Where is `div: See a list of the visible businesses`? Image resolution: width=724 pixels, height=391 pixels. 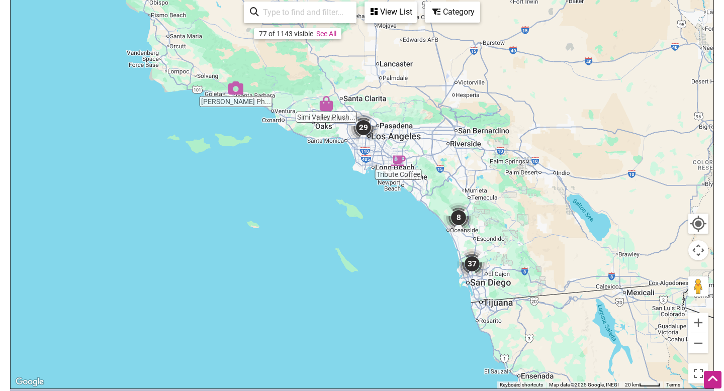
div: See a list of the visible businesses is located at coordinates (391, 12).